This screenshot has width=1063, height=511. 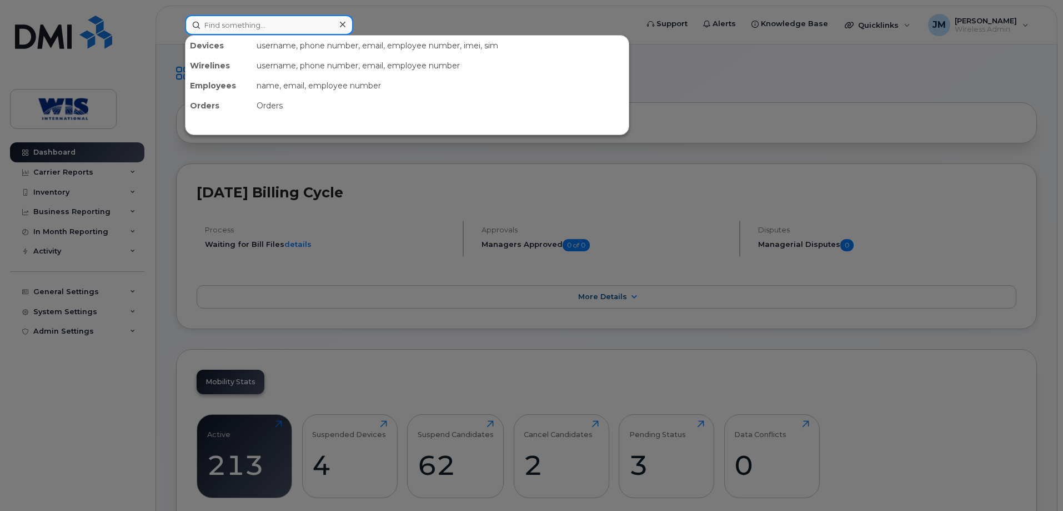 I want to click on div: username, phone number, email, employee number, imei, sim, so click(x=441, y=46).